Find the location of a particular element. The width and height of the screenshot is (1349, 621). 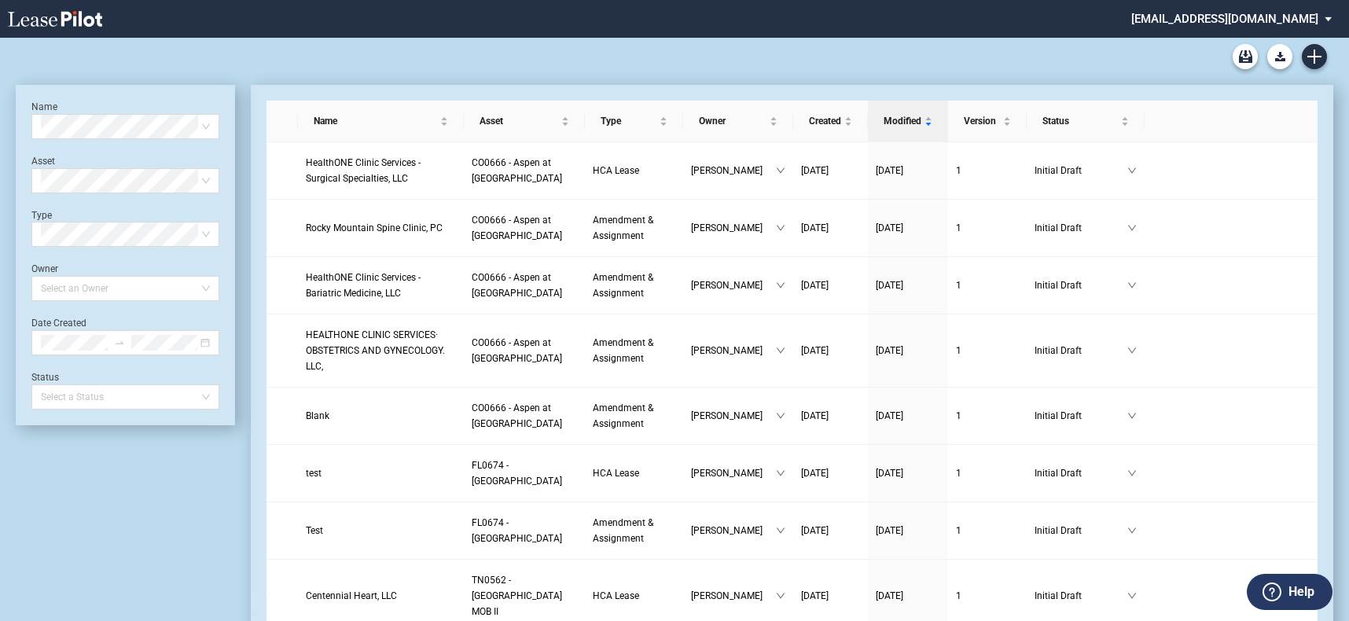

span: Type is located at coordinates (628, 121).